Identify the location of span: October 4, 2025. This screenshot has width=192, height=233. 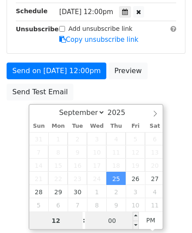
(155, 191).